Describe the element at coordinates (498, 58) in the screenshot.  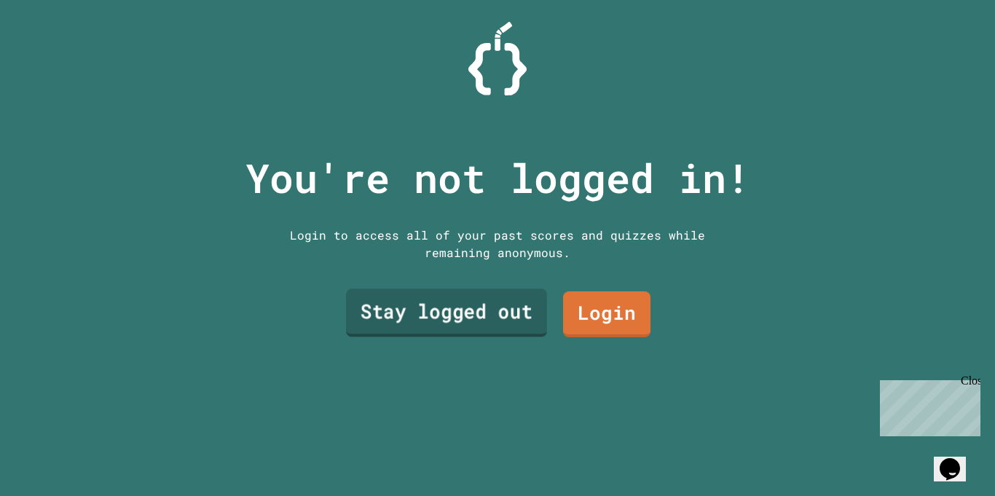
I see `img: Logo.svg` at that location.